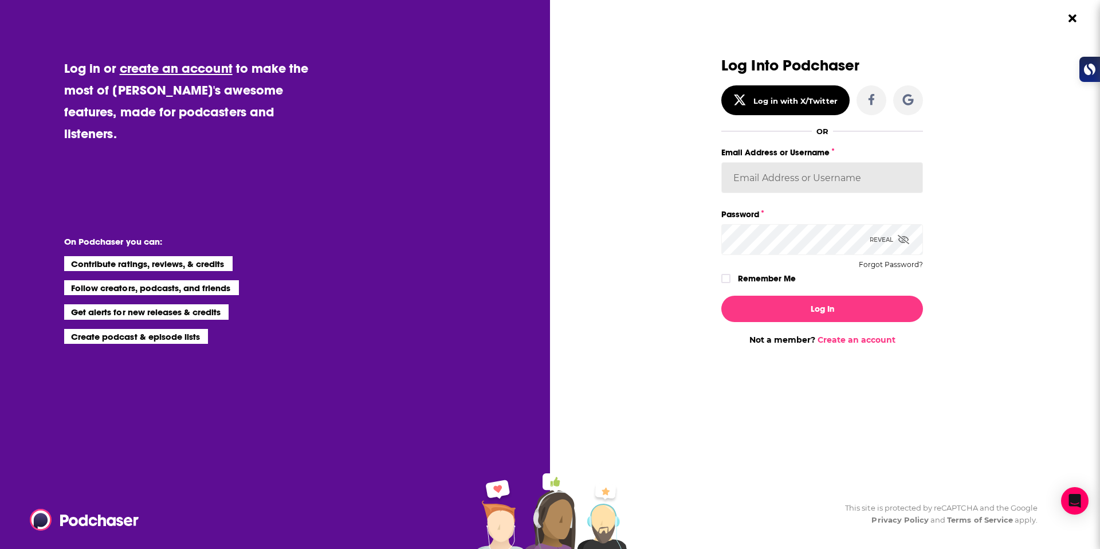 The width and height of the screenshot is (1100, 549). I want to click on button: Log in with X/Twitter, so click(785, 100).